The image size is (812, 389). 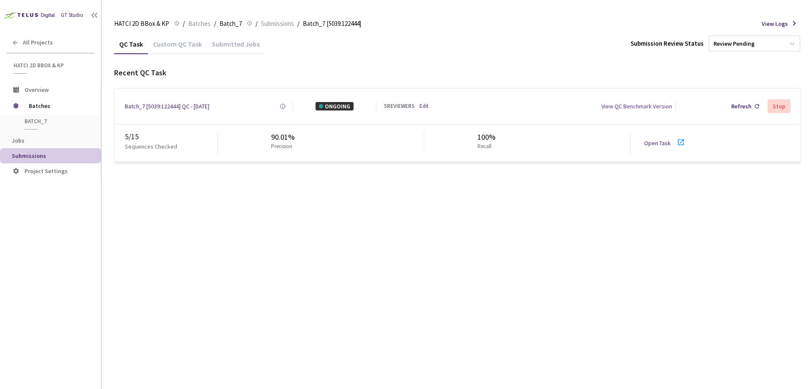 What do you see at coordinates (199, 23) in the screenshot?
I see `a: Batches` at bounding box center [199, 23].